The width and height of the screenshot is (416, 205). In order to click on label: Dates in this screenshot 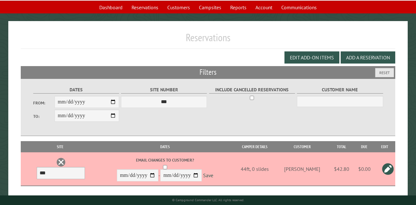, I will do `click(76, 90)`.